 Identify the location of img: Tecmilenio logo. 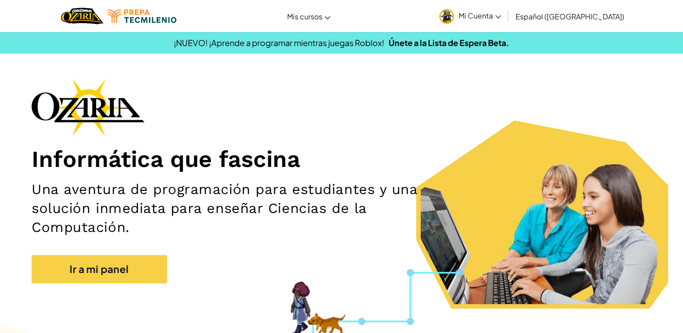
(142, 16).